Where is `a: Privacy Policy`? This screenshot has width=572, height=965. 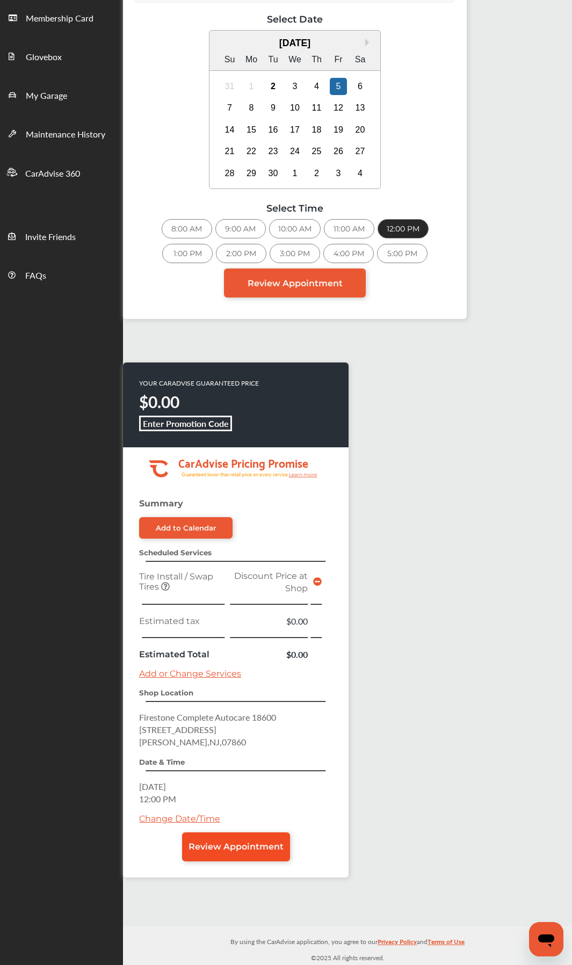 a: Privacy Policy is located at coordinates (397, 944).